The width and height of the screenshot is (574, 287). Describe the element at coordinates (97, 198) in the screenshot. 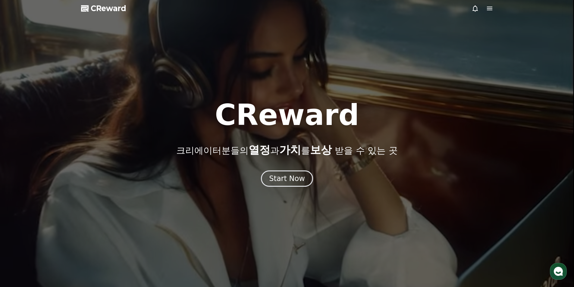

I see `a: 설정` at that location.